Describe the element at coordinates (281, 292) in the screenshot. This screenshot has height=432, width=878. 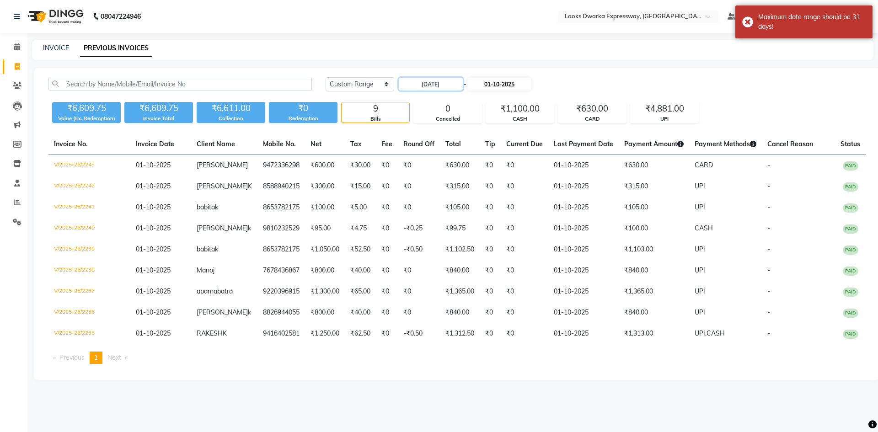
I see `td: 9220396915` at that location.